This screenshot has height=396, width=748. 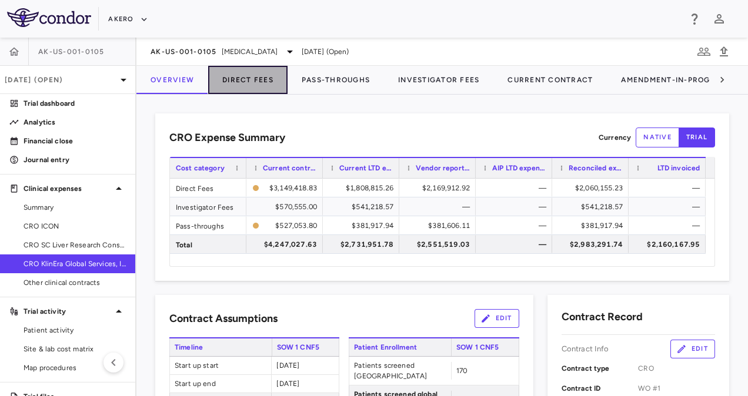 I want to click on div: $527,053.80, so click(x=291, y=226).